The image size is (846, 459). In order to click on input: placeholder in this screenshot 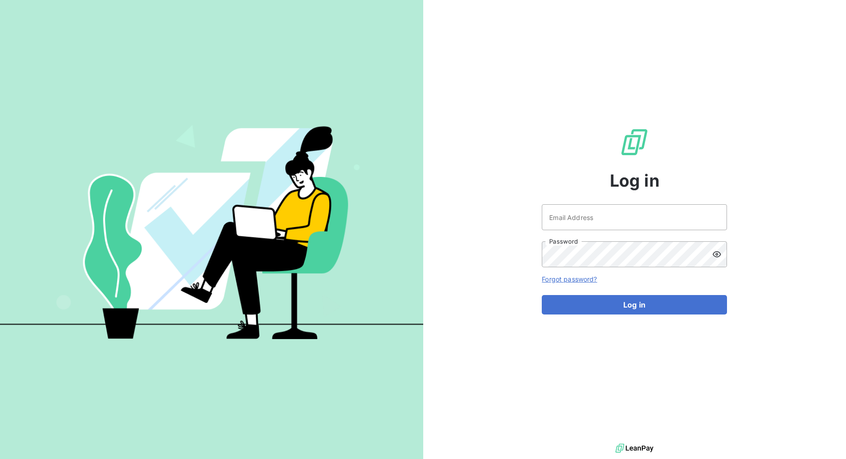, I will do `click(635, 217)`.